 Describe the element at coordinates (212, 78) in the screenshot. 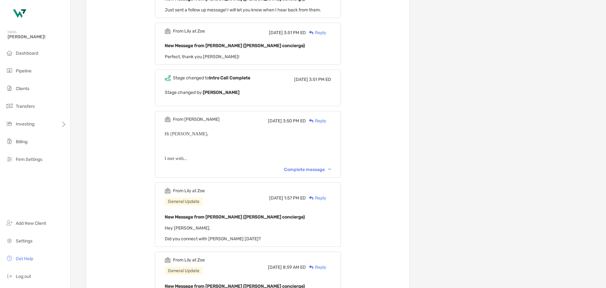

I see `div: Stage changed to` at that location.